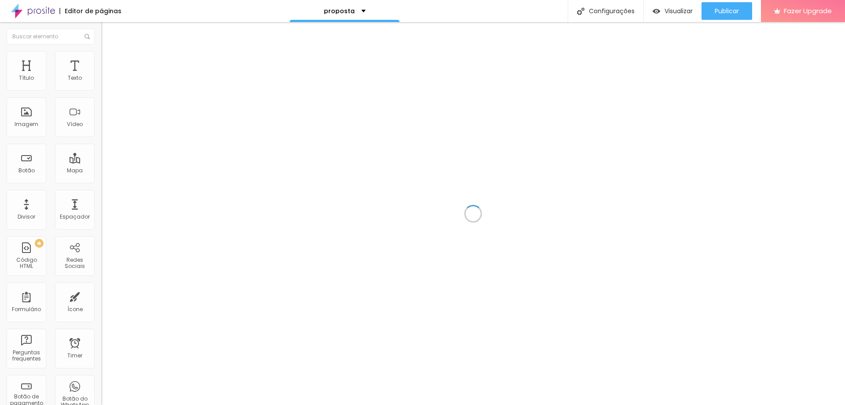 The image size is (845, 405). Describe the element at coordinates (75, 124) in the screenshot. I see `div: Vídeo` at that location.